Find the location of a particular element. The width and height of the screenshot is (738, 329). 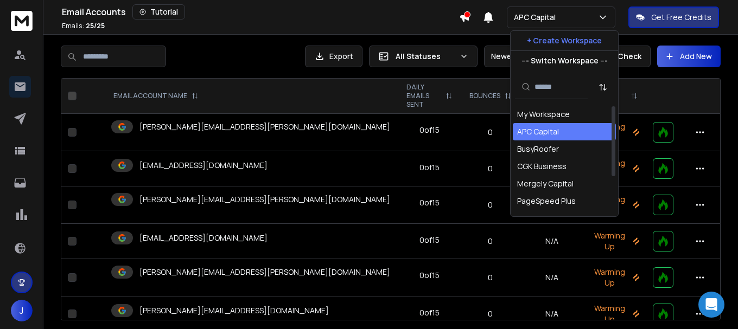

div: CGK Business is located at coordinates (542, 167).